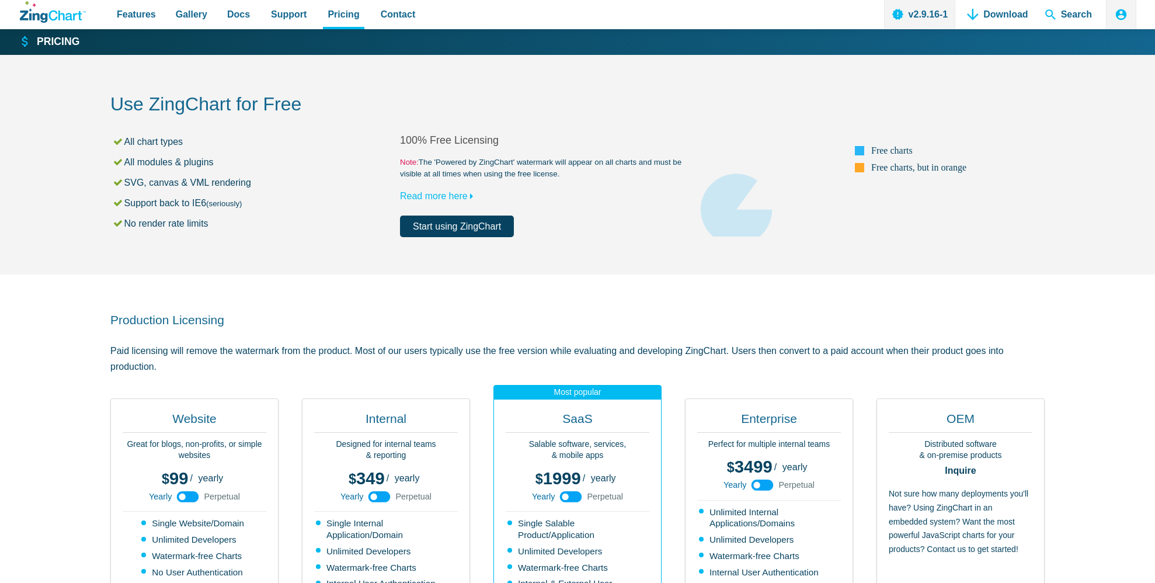  What do you see at coordinates (175, 478) in the screenshot?
I see `span: 99` at bounding box center [175, 478].